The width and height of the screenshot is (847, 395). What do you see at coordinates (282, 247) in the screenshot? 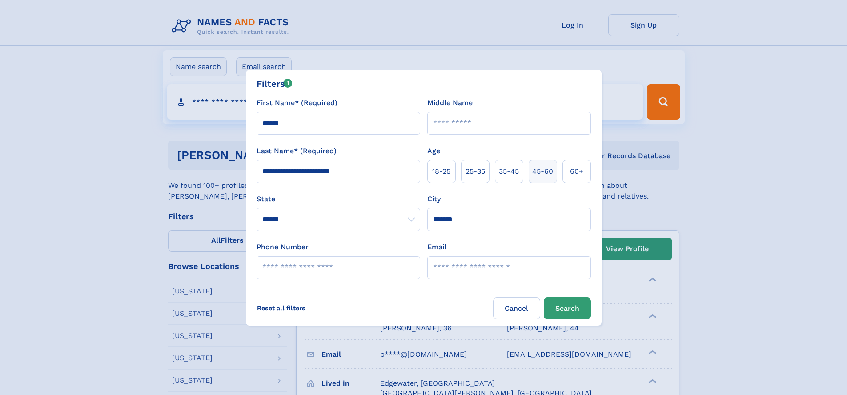
I see `label: Phone Number` at bounding box center [282, 247].